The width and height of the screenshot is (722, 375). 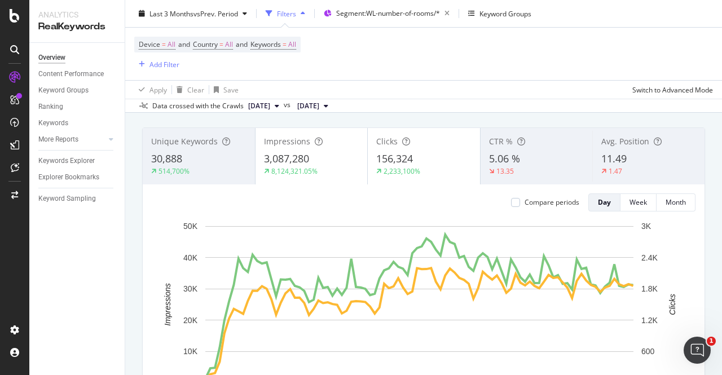 What do you see at coordinates (77, 107) in the screenshot?
I see `a: Ranking` at bounding box center [77, 107].